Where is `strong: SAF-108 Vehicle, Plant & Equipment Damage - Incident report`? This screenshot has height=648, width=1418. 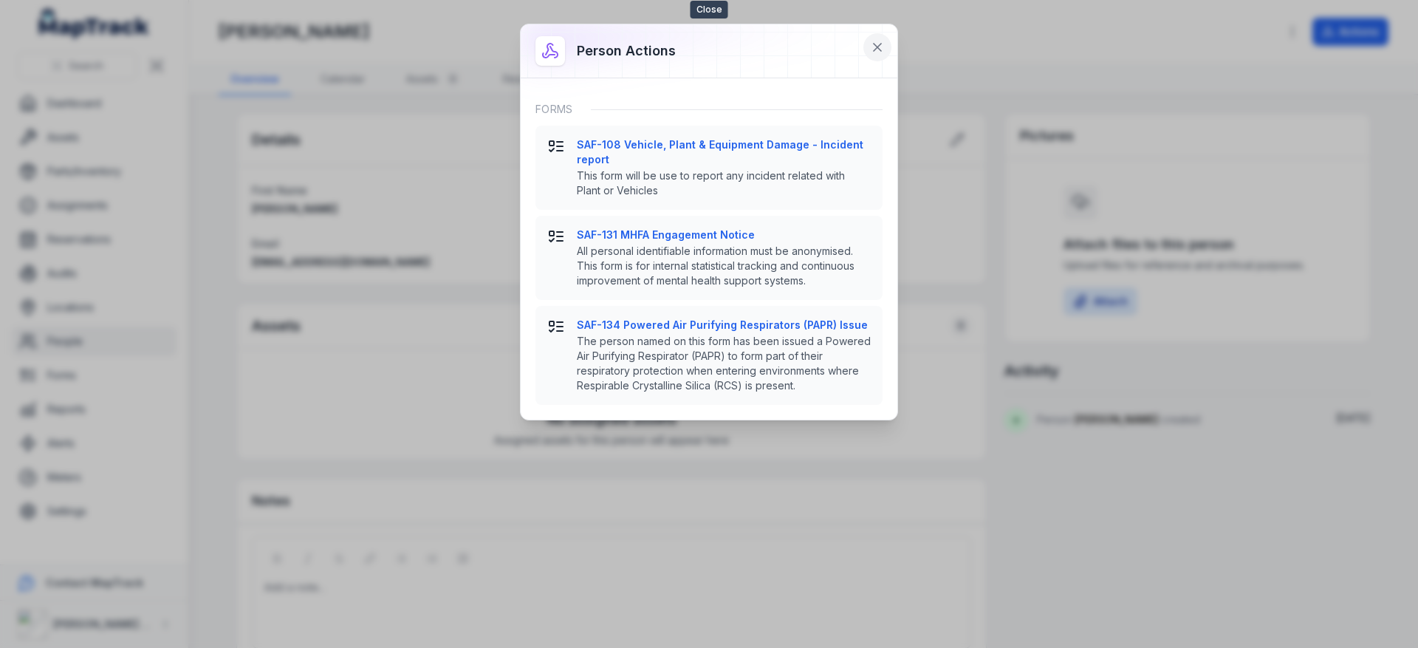
strong: SAF-108 Vehicle, Plant & Equipment Damage - Incident report is located at coordinates (724, 152).